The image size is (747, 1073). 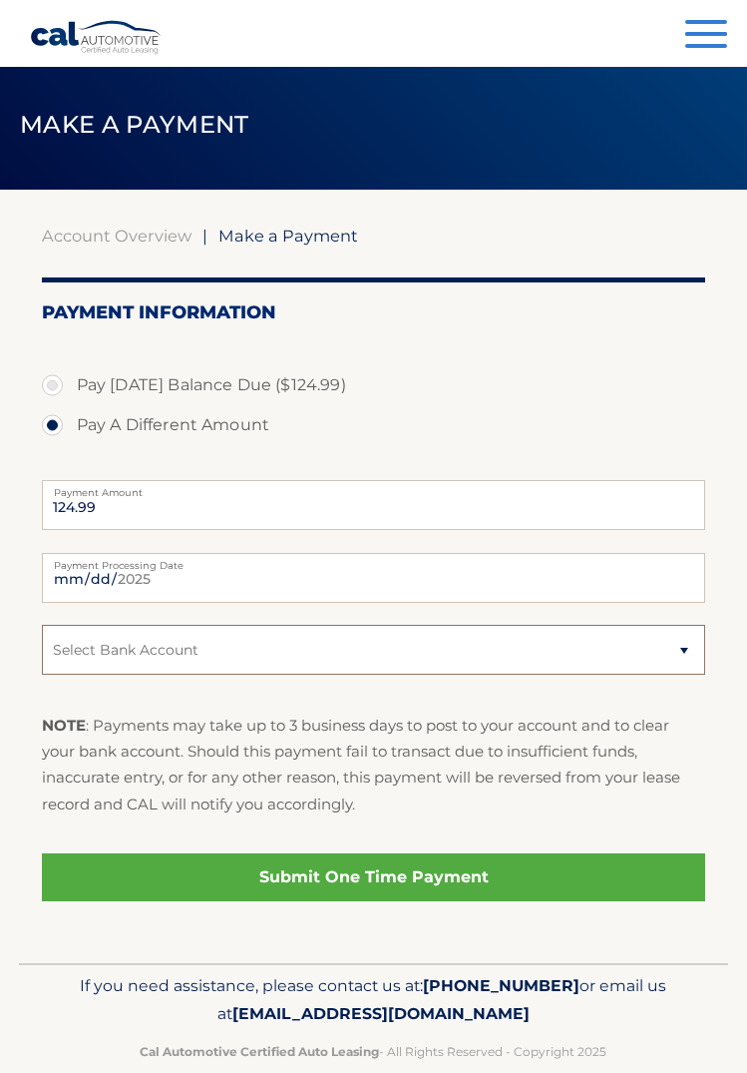 What do you see at coordinates (374, 425) in the screenshot?
I see `label: Pay A Different Amount` at bounding box center [374, 425].